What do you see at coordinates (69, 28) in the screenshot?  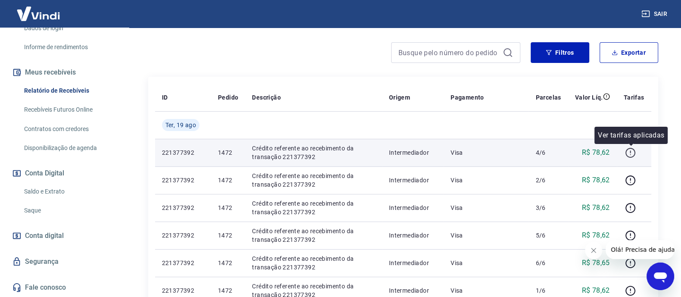 I see `a: Dados de login` at bounding box center [69, 28].